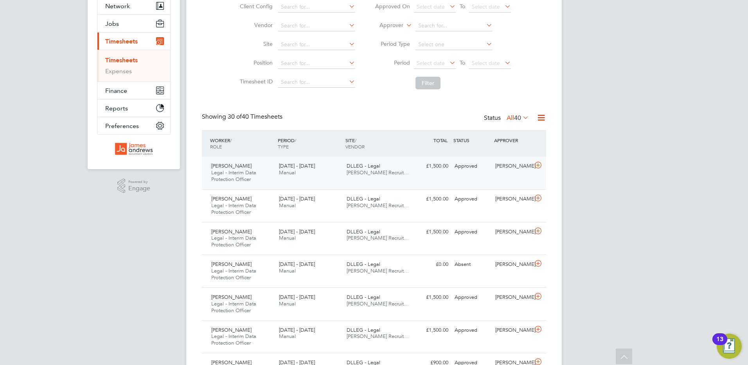 The image size is (748, 365). I want to click on span: ROLE, so click(216, 146).